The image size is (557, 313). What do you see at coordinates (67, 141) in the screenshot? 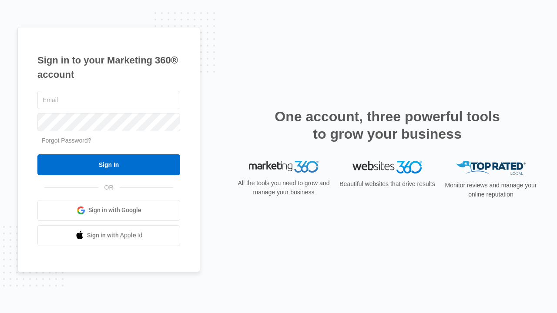
I see `a: Forgot Password?` at bounding box center [67, 141].